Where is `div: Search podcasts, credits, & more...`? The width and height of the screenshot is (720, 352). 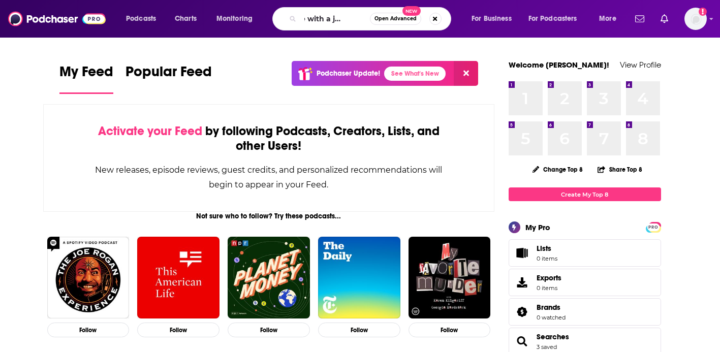
div: Search podcasts, credits, & more... is located at coordinates (371, 19).